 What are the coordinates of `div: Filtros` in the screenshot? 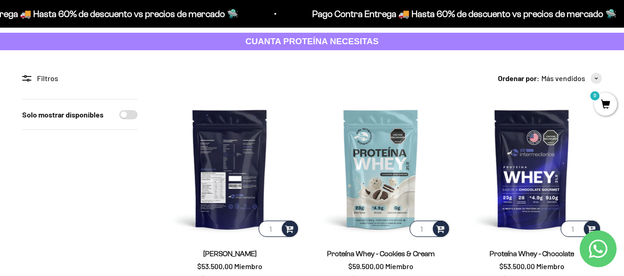 It's located at (80, 78).